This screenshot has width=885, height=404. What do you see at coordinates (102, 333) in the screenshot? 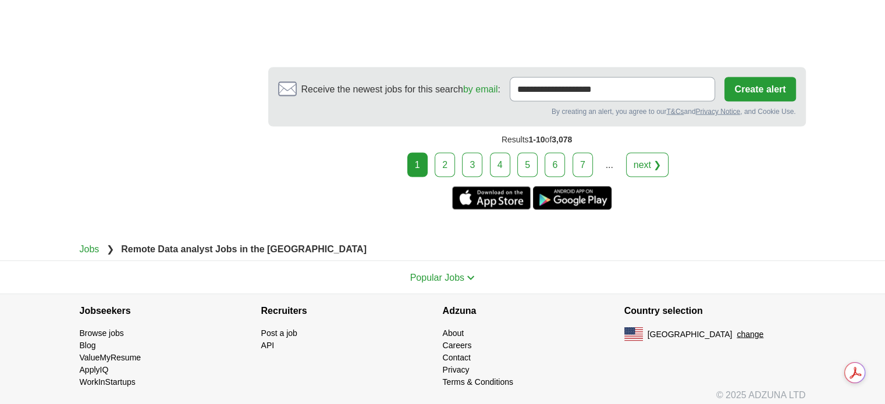
I see `a: Browse jobs` at bounding box center [102, 333].